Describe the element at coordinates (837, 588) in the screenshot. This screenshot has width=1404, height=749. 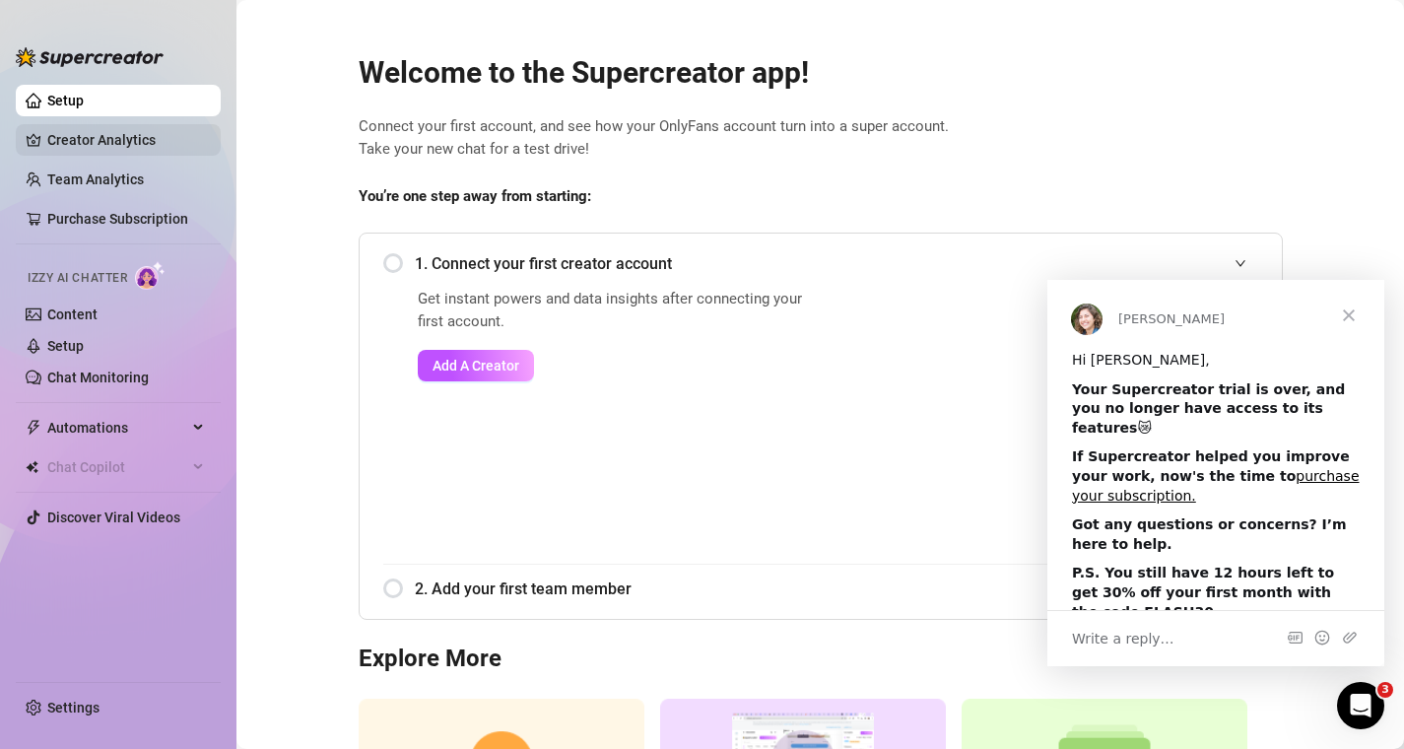
I see `span: 2. Add your first team member` at that location.